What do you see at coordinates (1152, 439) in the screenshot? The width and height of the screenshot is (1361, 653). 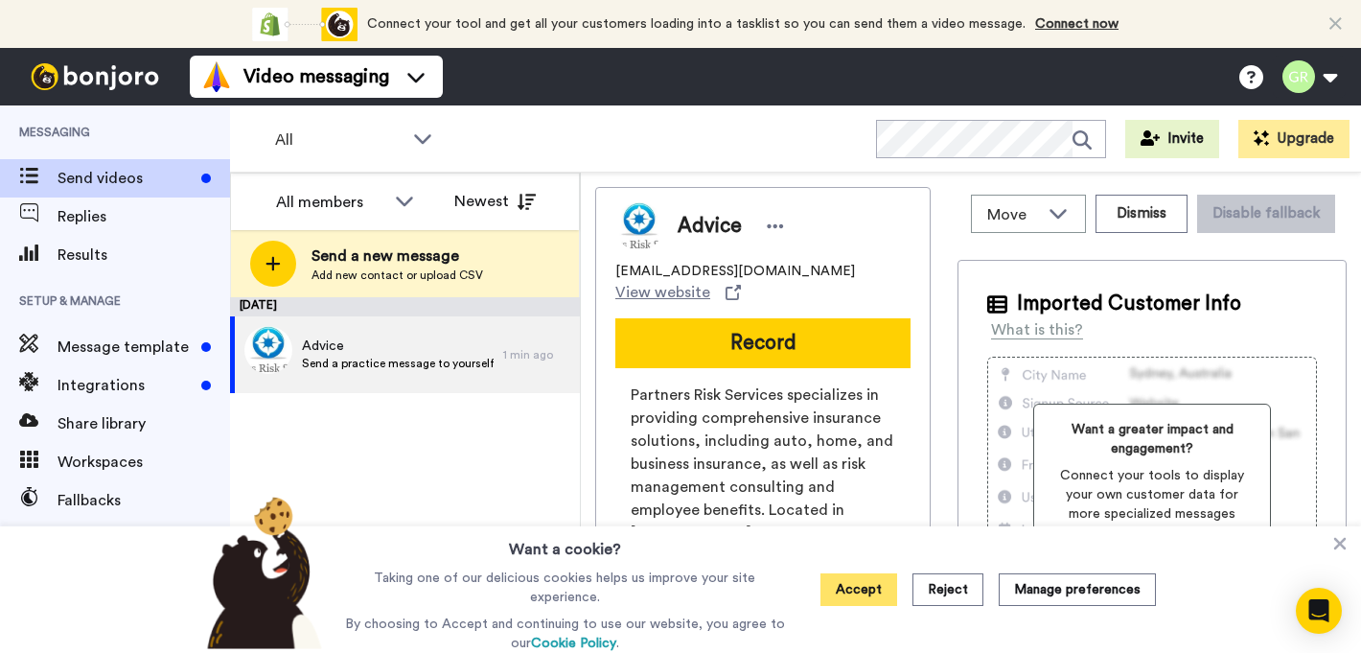 I see `span: Want a greater impact and engagement?` at bounding box center [1152, 439].